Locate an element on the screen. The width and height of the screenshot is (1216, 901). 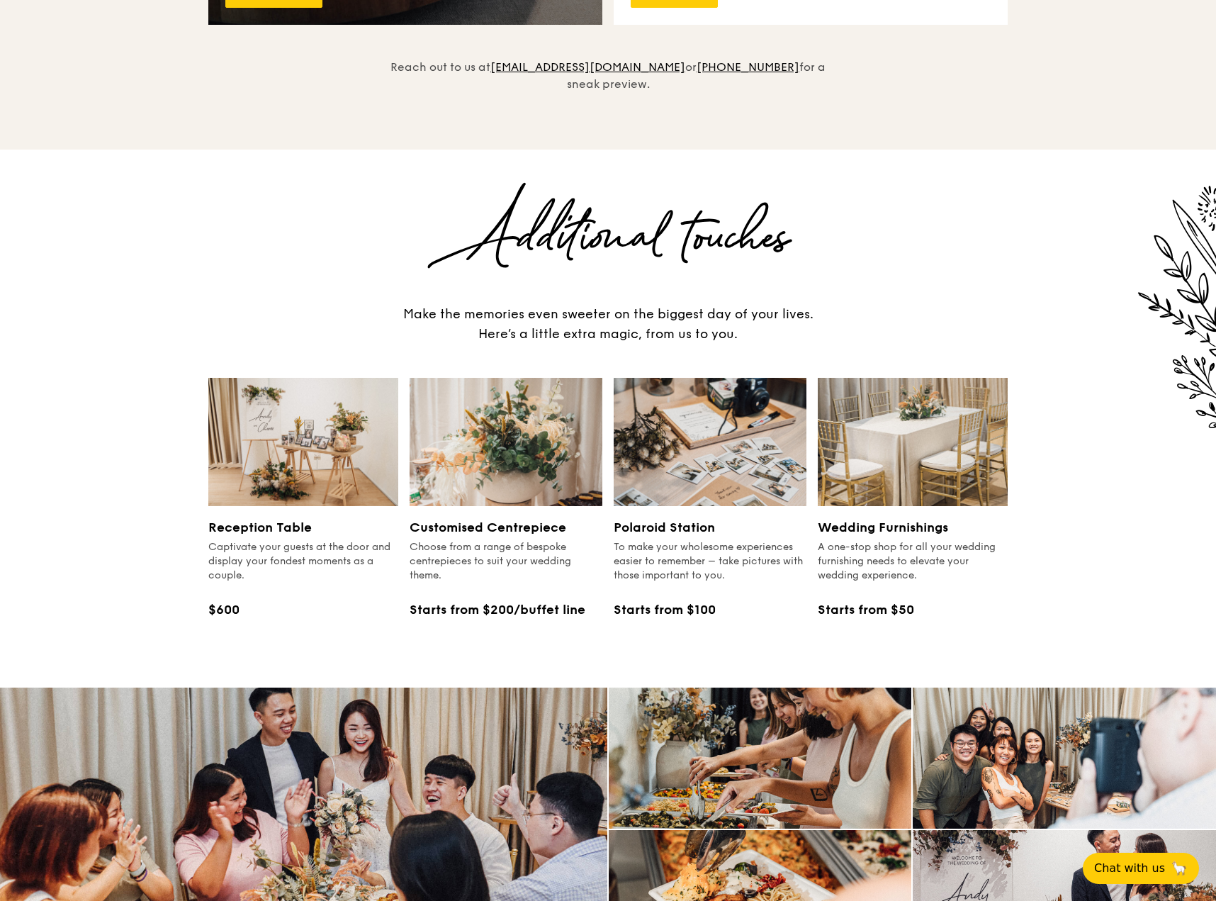
h3: Wedding Furnishings is located at coordinates (913, 527).